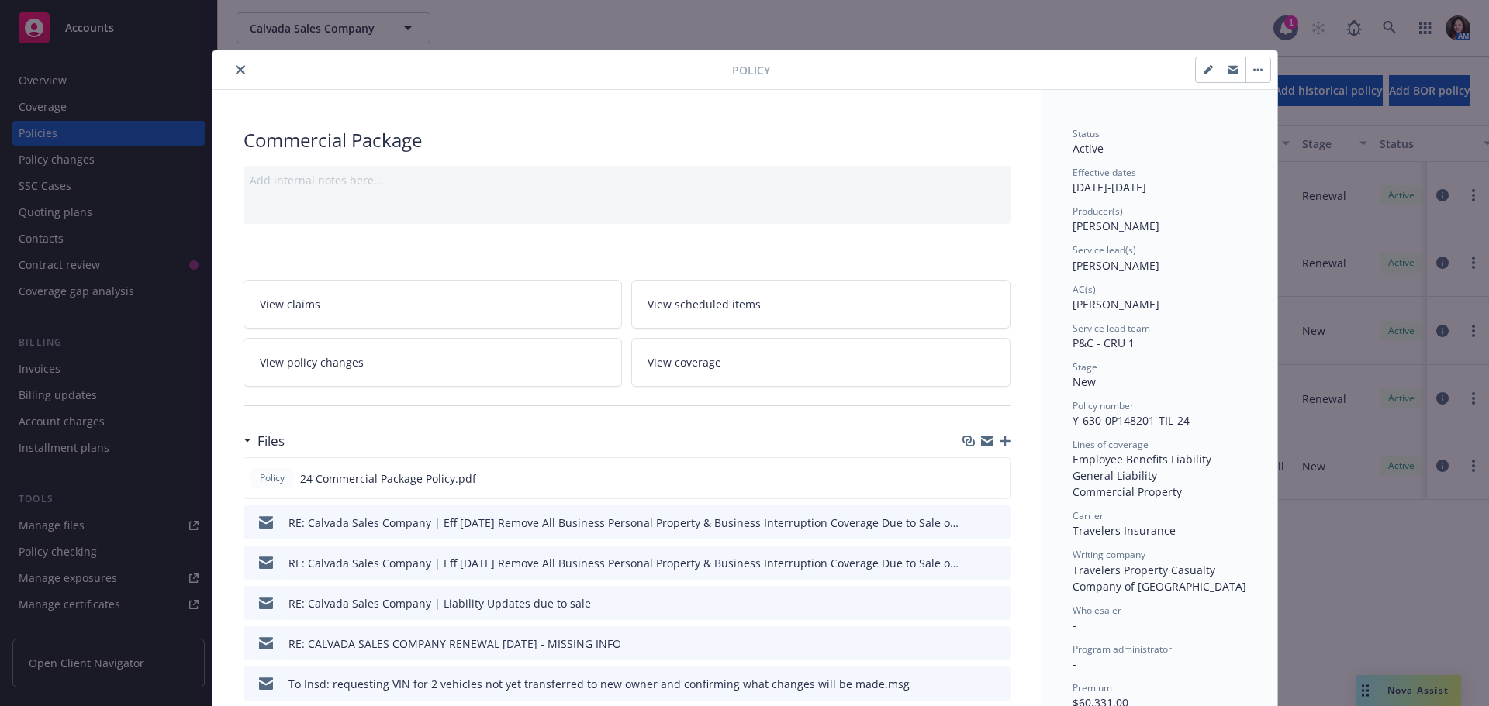 Image resolution: width=1489 pixels, height=706 pixels. I want to click on span: AC(s), so click(1084, 289).